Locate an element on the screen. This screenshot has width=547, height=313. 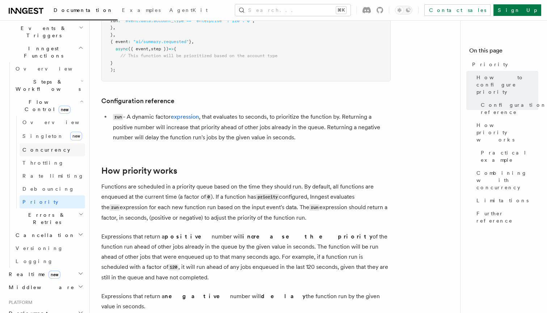
span: Rate limiting is located at coordinates (53, 176).